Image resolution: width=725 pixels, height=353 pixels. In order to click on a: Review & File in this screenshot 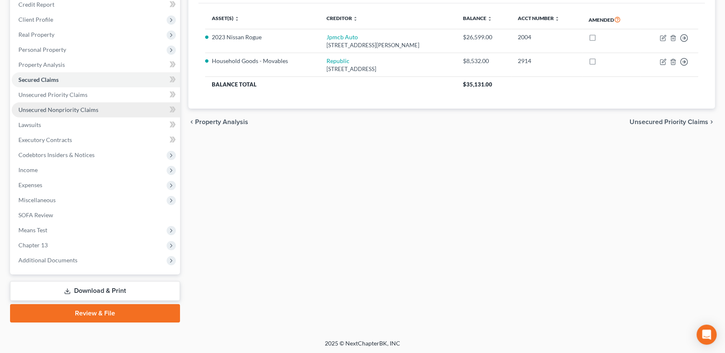, I will do `click(95, 314)`.